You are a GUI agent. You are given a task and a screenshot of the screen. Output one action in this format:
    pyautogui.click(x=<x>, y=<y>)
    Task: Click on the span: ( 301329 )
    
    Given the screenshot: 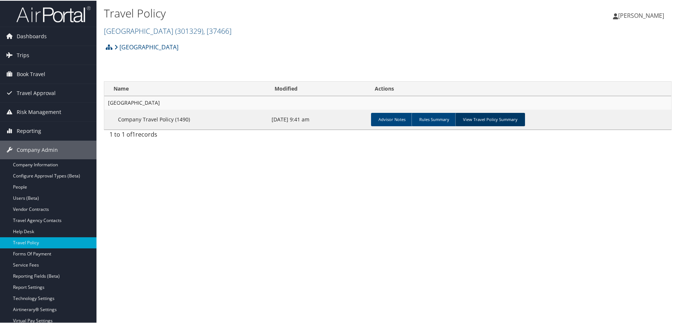 What is the action you would take?
    pyautogui.click(x=189, y=30)
    